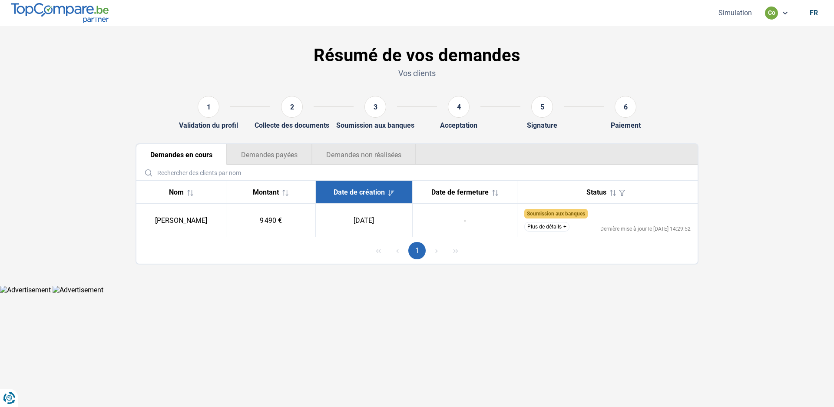 The width and height of the screenshot is (834, 407). What do you see at coordinates (266, 192) in the screenshot?
I see `span: Montant` at bounding box center [266, 192].